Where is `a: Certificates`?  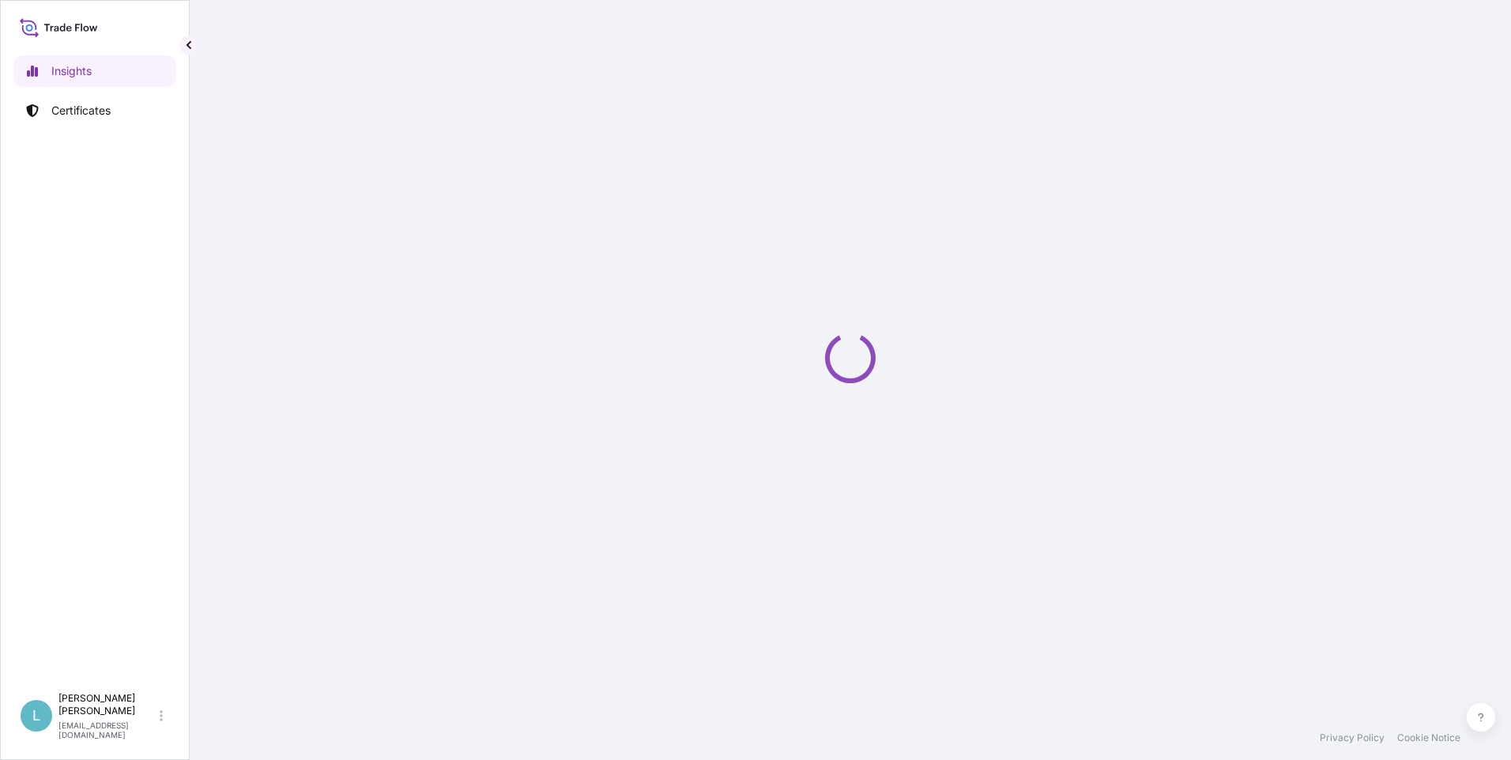
a: Certificates is located at coordinates (95, 111).